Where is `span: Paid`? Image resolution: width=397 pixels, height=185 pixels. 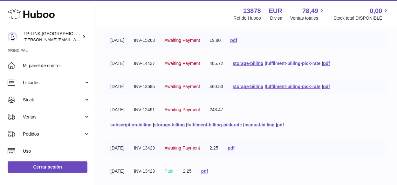 span: Paid is located at coordinates (169, 172).